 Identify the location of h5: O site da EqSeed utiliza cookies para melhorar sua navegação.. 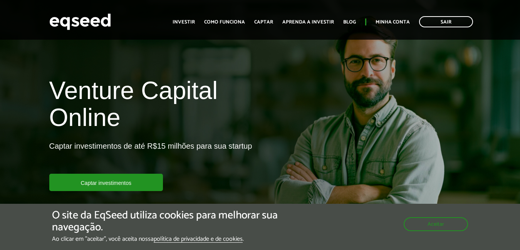
(177, 221).